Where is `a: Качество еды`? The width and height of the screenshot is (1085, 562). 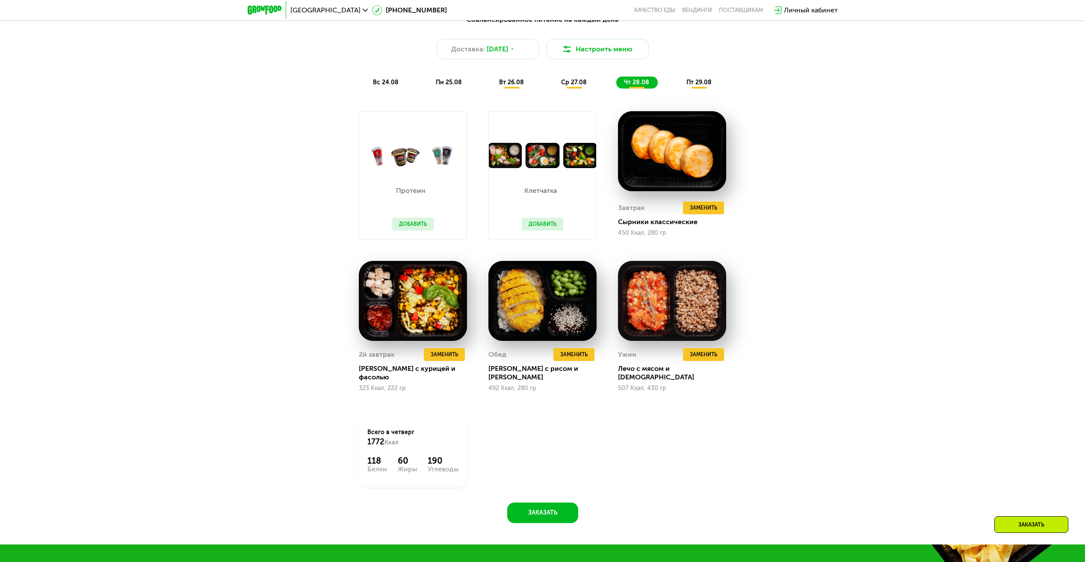 a: Качество еды is located at coordinates (655, 10).